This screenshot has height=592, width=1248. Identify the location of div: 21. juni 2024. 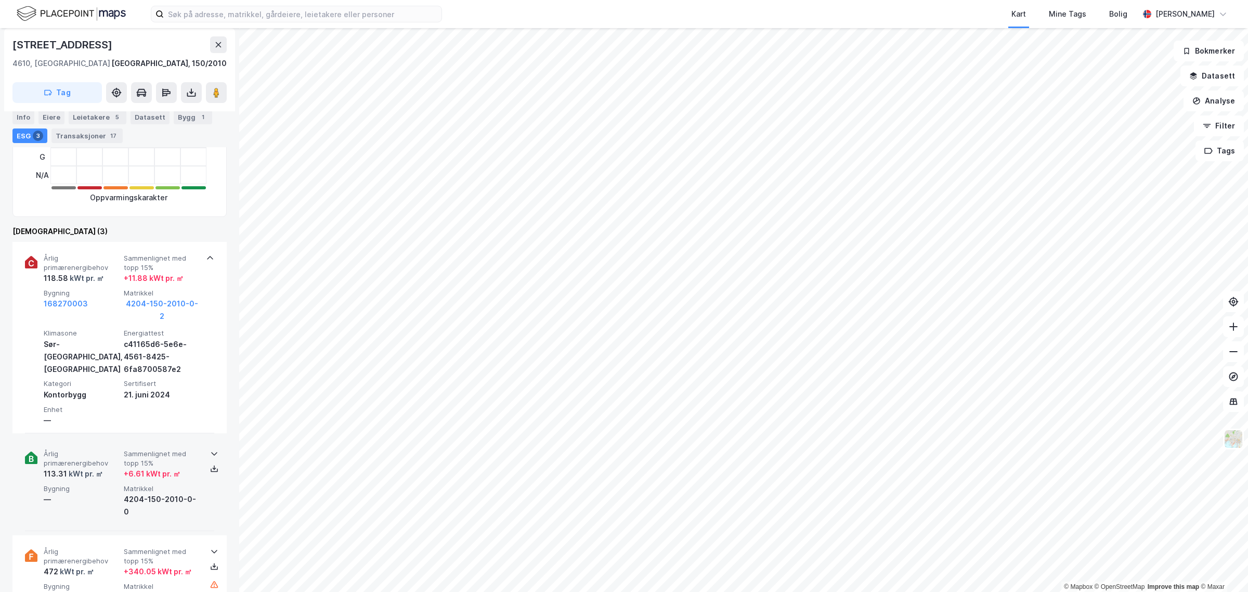
(162, 395).